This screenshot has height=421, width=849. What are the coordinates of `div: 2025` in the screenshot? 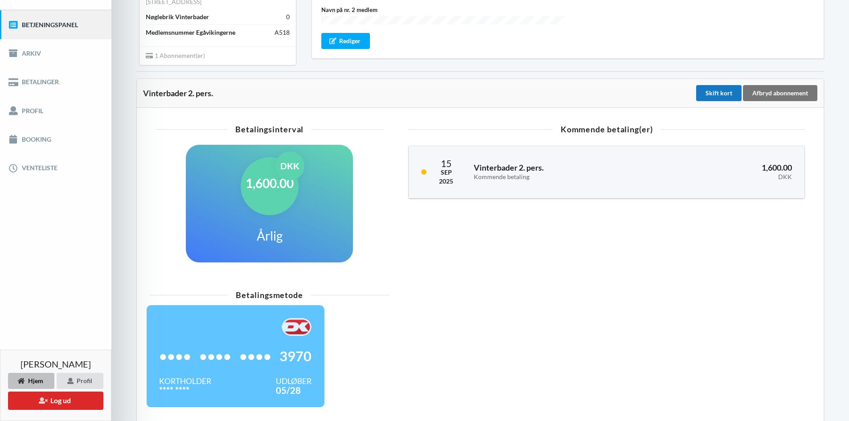 It's located at (446, 181).